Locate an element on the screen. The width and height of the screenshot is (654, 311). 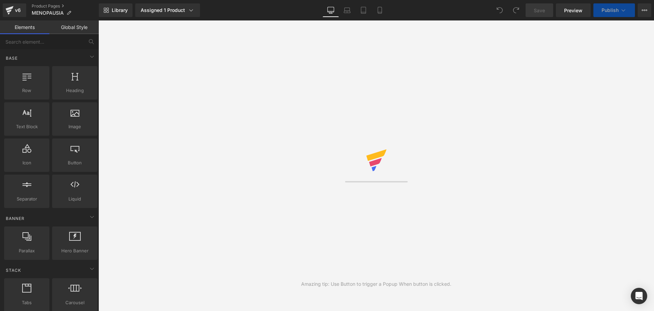
div: v6 is located at coordinates (18, 10).